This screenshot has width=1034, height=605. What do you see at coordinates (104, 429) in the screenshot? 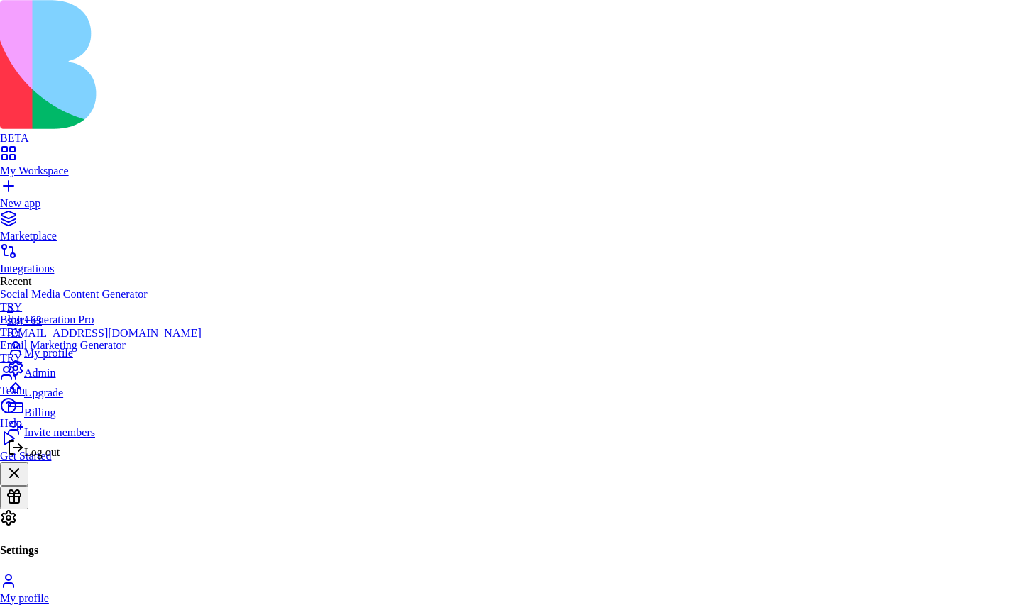
I see `a: Invite members` at bounding box center [104, 429].